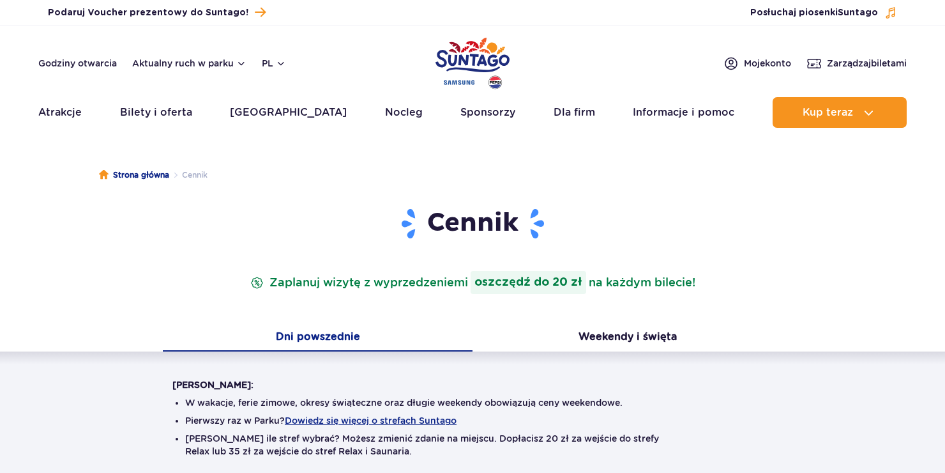 This screenshot has width=945, height=473. Describe the element at coordinates (828, 112) in the screenshot. I see `span: Kup teraz` at that location.